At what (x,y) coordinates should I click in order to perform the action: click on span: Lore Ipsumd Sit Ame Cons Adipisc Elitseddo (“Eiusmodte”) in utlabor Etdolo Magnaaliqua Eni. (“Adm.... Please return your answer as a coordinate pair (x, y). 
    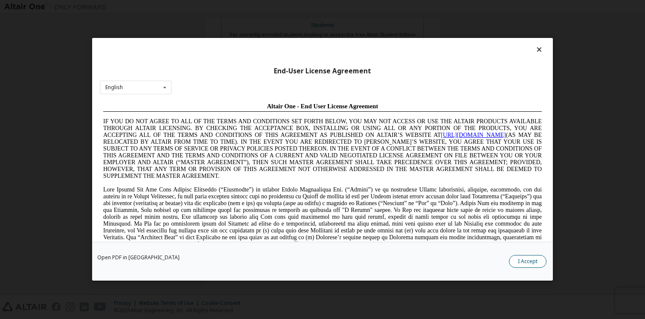
    Looking at the image, I should click on (223, 117).